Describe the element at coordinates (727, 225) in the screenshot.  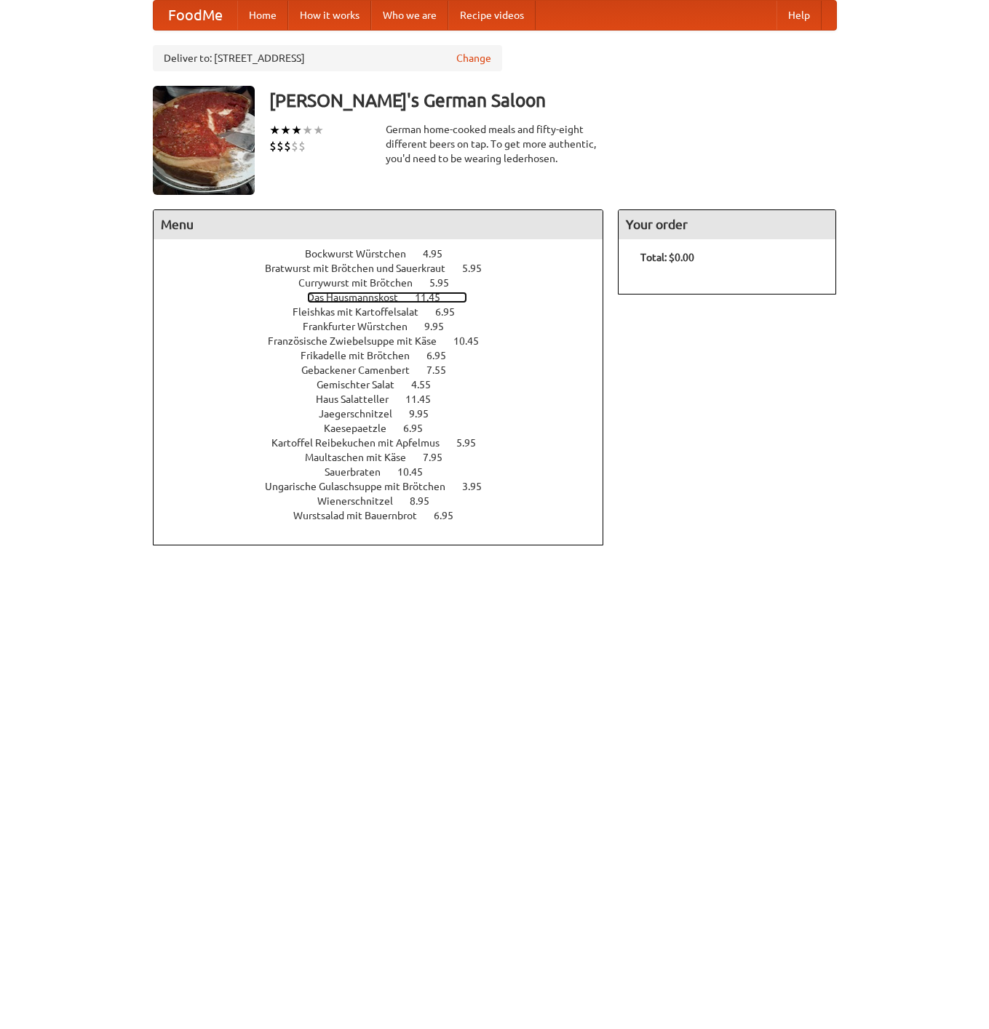
I see `h4: Your order` at that location.